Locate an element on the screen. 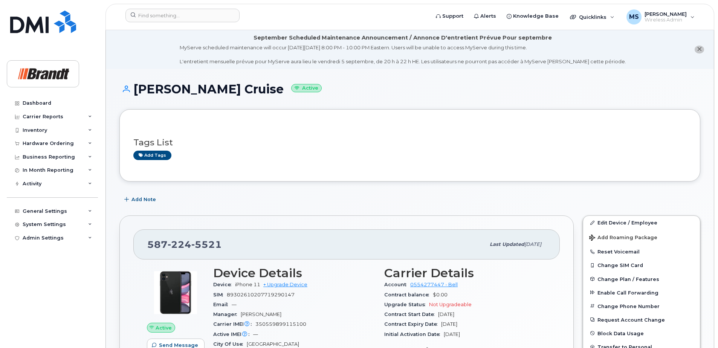  span: 5521 is located at coordinates (206, 244).